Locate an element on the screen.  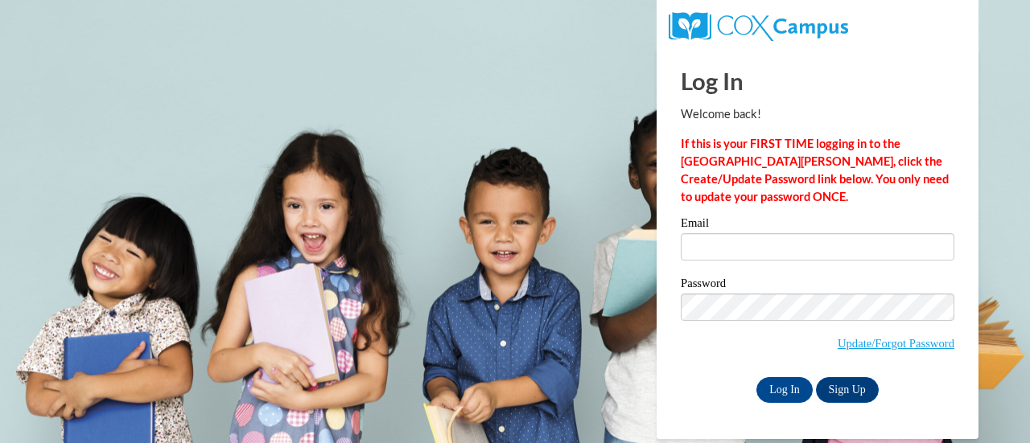
label: Password is located at coordinates (818, 286).